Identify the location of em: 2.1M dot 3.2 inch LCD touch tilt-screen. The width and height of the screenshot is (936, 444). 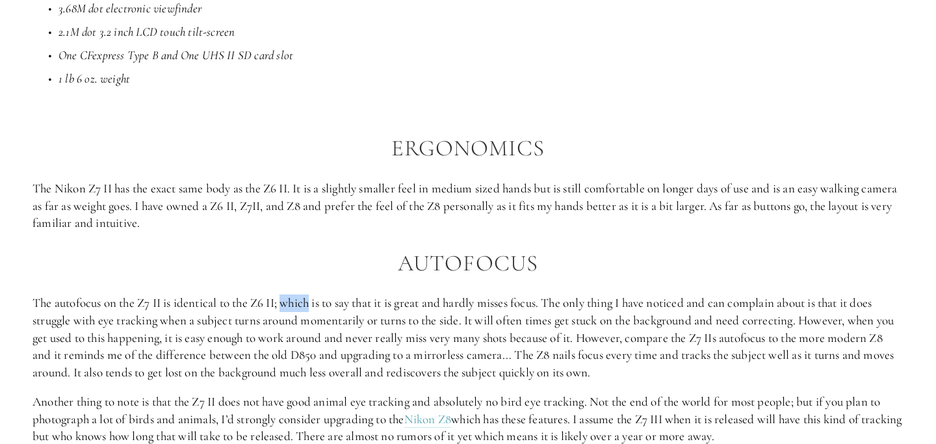
(146, 31).